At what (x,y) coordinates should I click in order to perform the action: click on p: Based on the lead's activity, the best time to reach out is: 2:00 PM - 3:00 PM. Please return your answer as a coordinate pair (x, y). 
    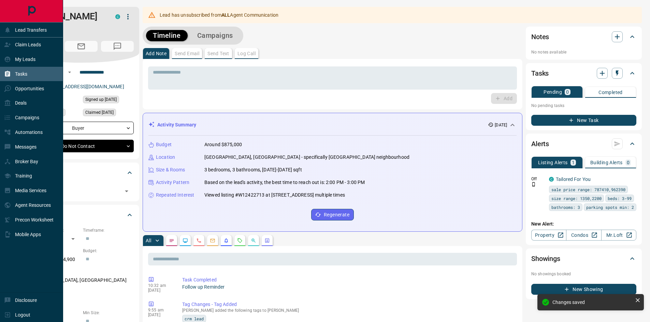
    Looking at the image, I should click on (285, 183).